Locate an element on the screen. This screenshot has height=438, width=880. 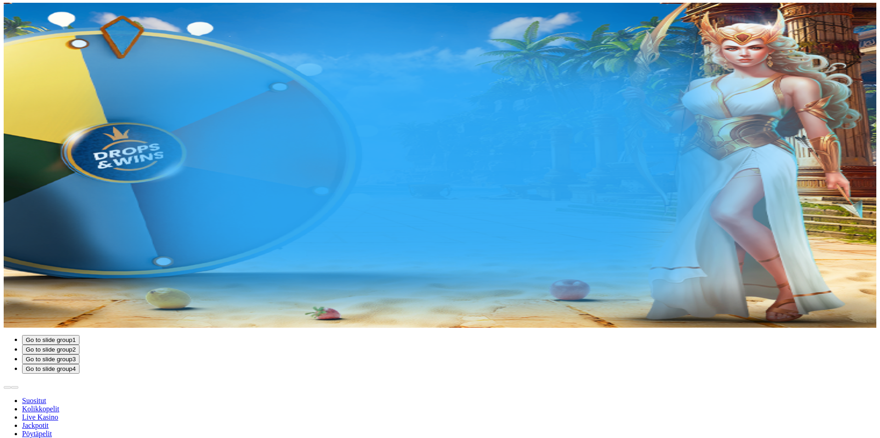
span: Pöytäpelit is located at coordinates (37, 433).